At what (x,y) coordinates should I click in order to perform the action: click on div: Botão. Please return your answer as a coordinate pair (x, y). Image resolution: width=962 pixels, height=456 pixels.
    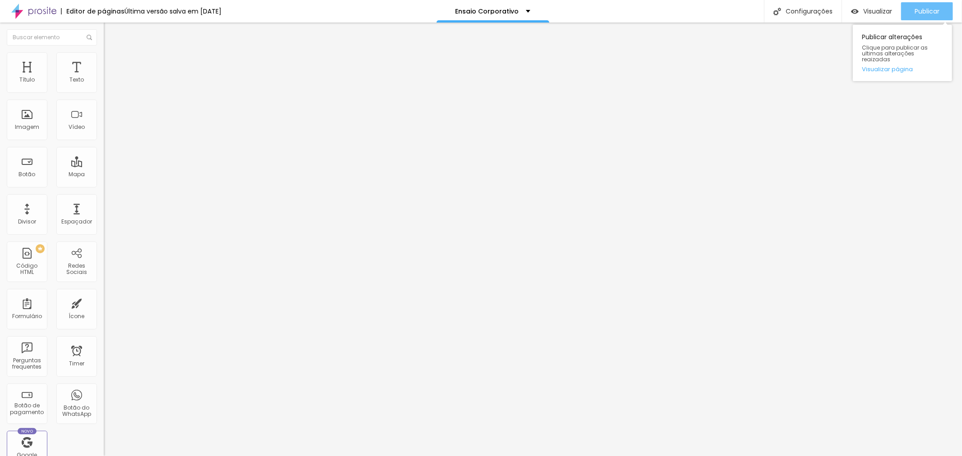
    Looking at the image, I should click on (27, 175).